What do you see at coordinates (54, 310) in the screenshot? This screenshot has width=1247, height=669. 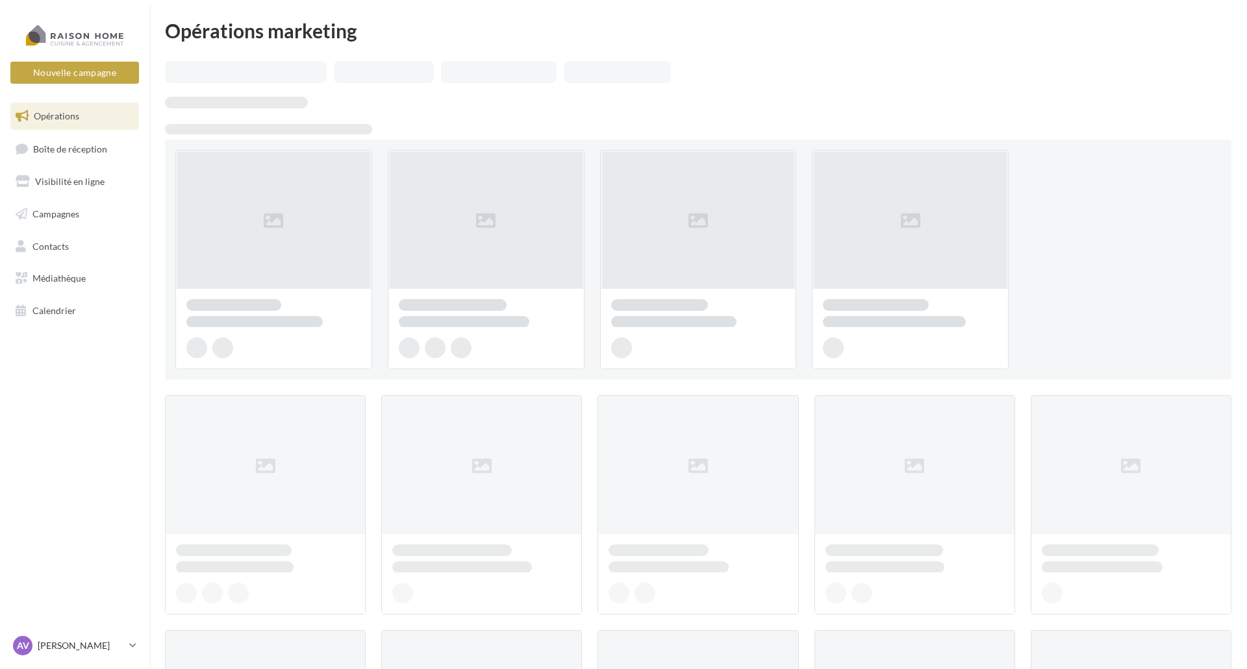 I see `span: Calendrier` at bounding box center [54, 310].